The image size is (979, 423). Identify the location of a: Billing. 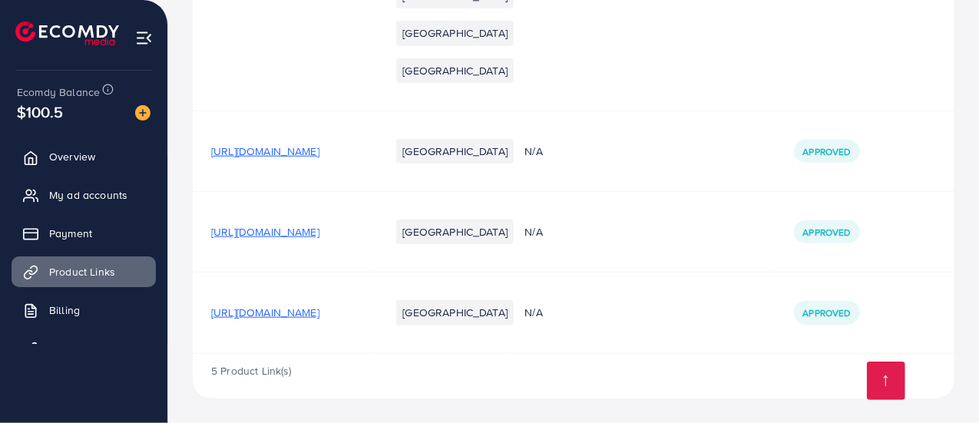
(84, 310).